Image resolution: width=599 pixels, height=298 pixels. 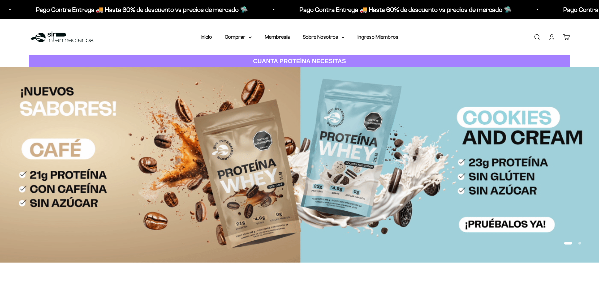 What do you see at coordinates (299, 61) in the screenshot?
I see `strong: CUANTA PROTEÍNA NECESITAS` at bounding box center [299, 61].